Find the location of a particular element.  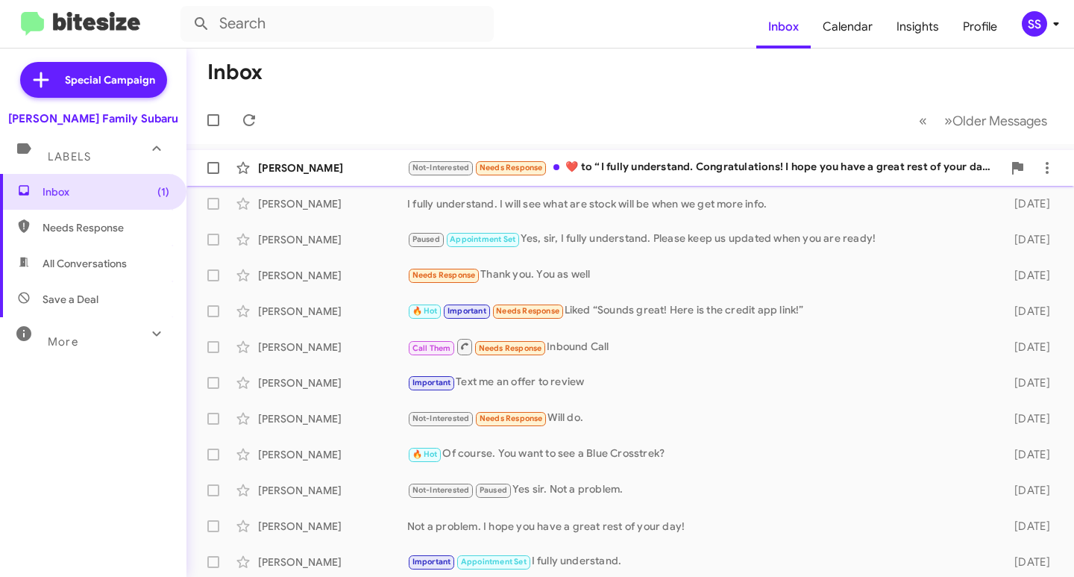

div: Yes sir. Not a problem. is located at coordinates (702, 489).